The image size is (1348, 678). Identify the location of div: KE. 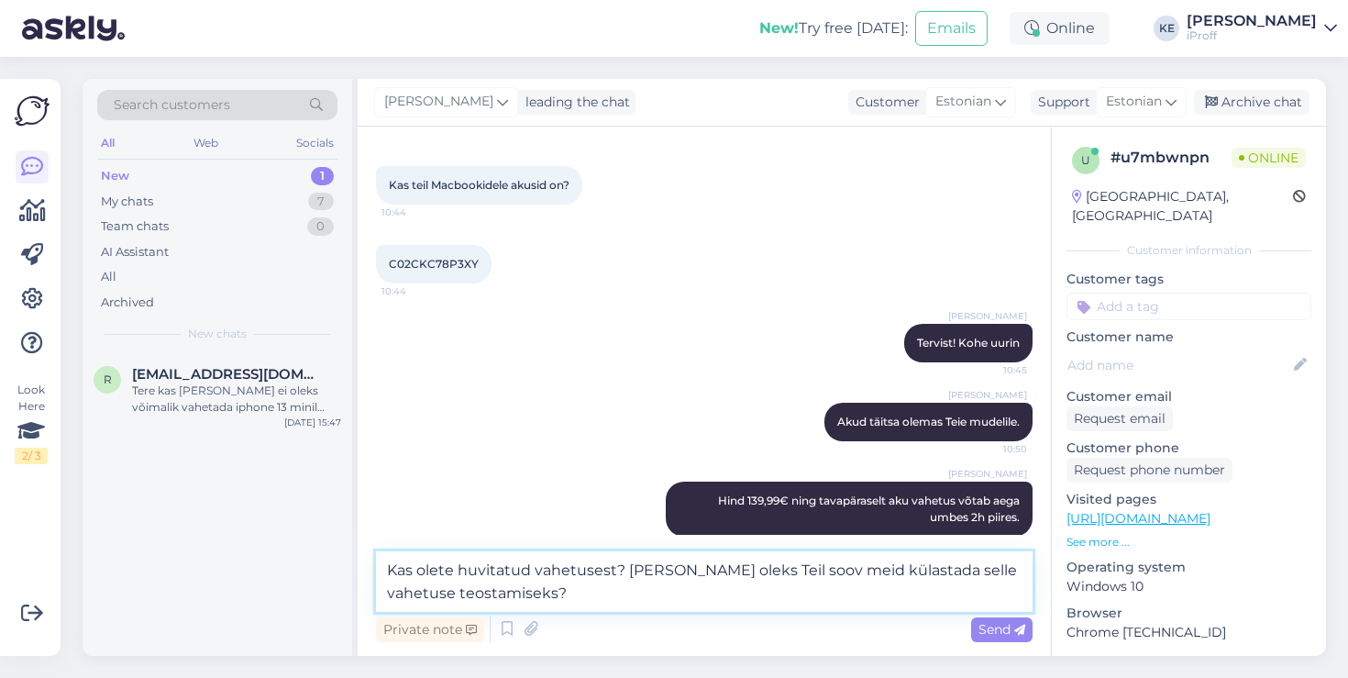
(1166, 28).